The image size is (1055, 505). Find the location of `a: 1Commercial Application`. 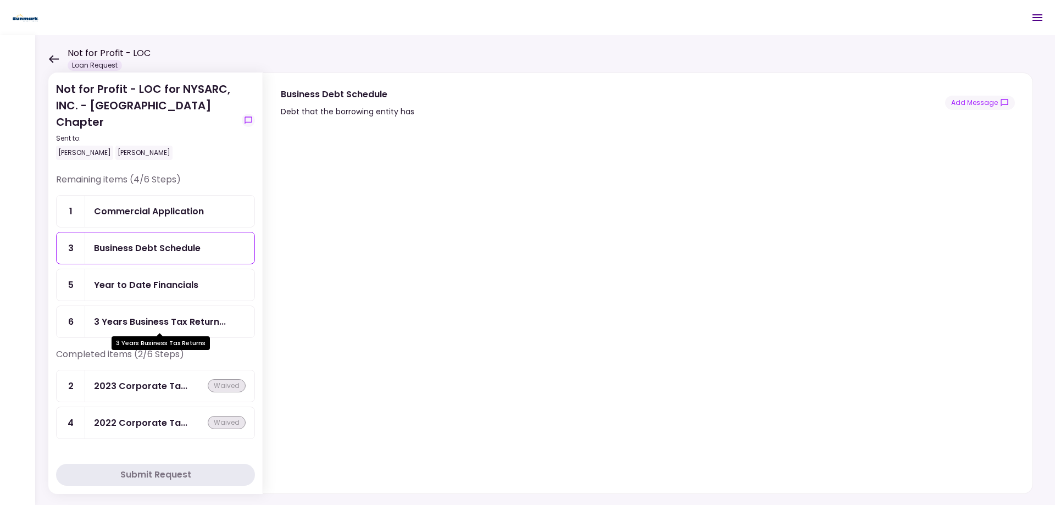

a: 1Commercial Application is located at coordinates (155, 211).